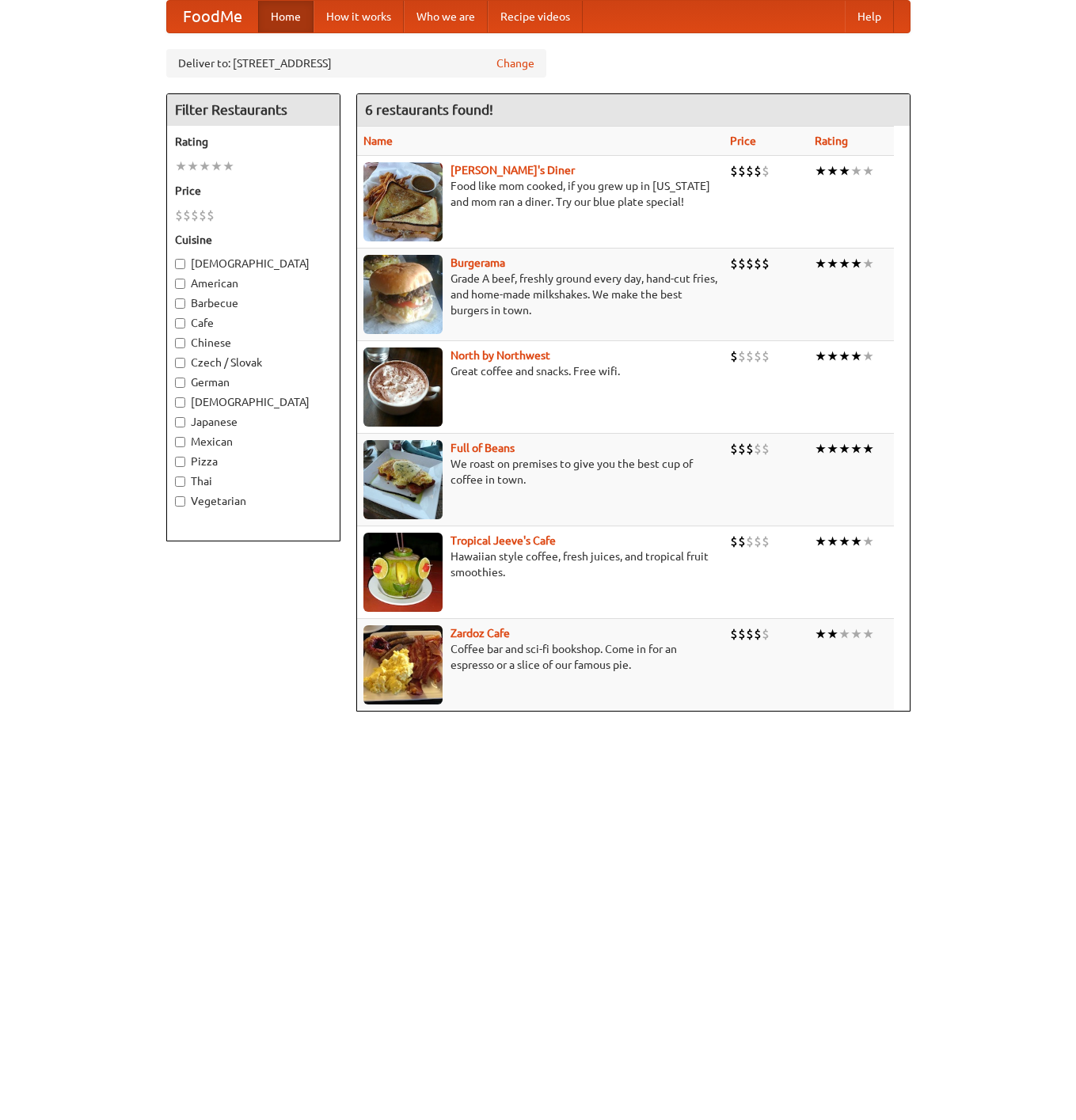 This screenshot has height=1120, width=1076. I want to click on h4: Filter Restaurants, so click(254, 110).